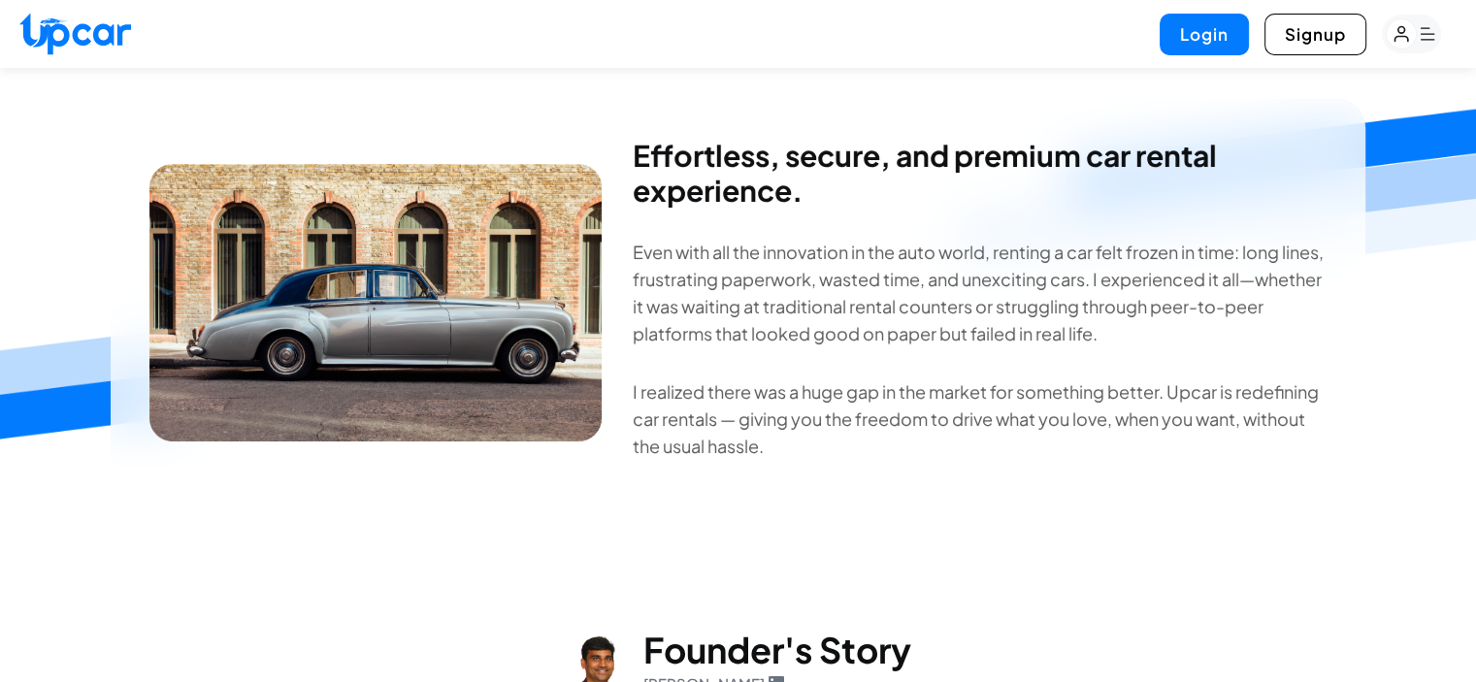 This screenshot has height=682, width=1476. Describe the element at coordinates (777, 650) in the screenshot. I see `h2: Founder's Story` at that location.